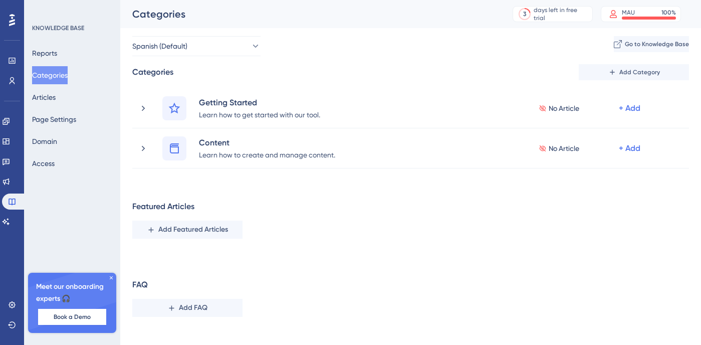  What do you see at coordinates (267, 142) in the screenshot?
I see `div: Content` at bounding box center [267, 142].